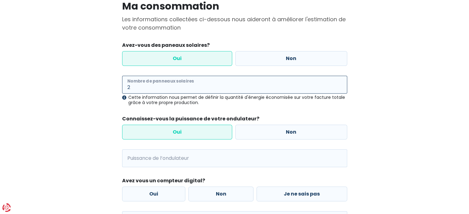 The width and height of the screenshot is (469, 214). Describe the element at coordinates (234, 23) in the screenshot. I see `p: Les informations collectées ci-dessous nous aideront à améliorer l'estimation de votre consommation` at that location.